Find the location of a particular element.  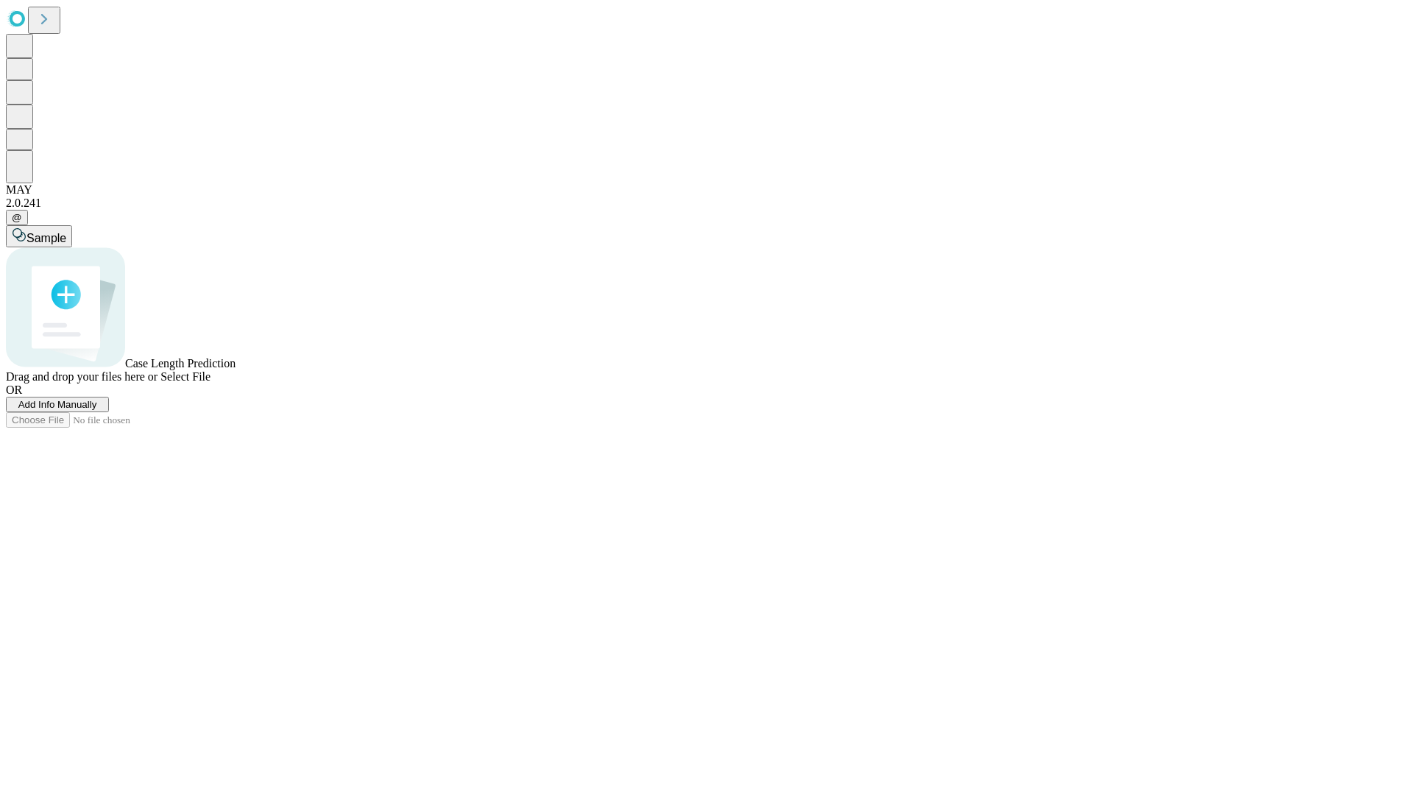

div: 2.0.241 is located at coordinates (707, 203).